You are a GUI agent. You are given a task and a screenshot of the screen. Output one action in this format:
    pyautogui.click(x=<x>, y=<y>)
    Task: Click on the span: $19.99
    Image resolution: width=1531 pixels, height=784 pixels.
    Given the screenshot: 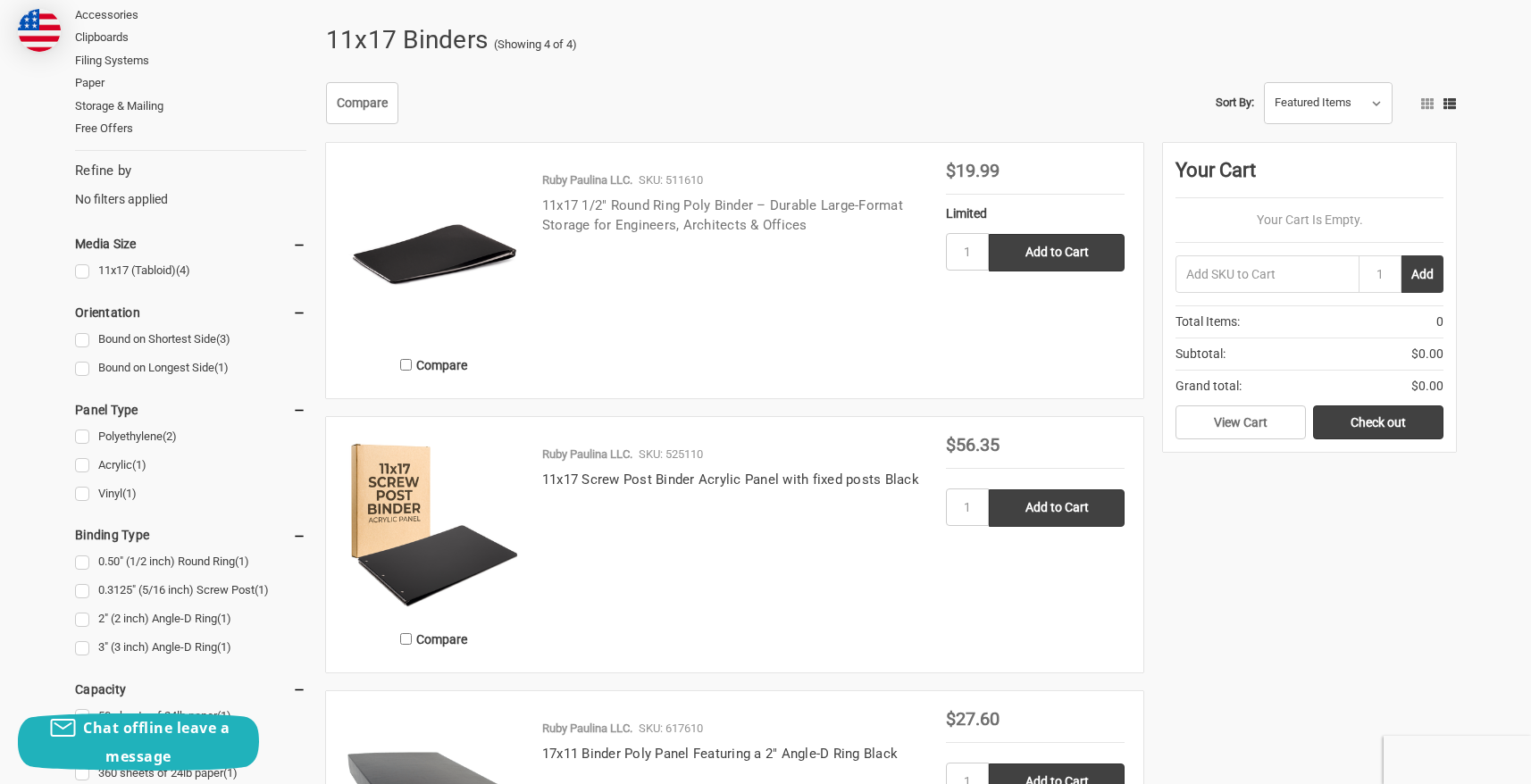 What is the action you would take?
    pyautogui.click(x=973, y=171)
    